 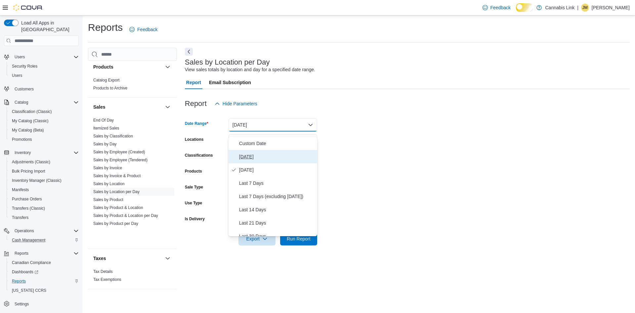 What do you see at coordinates (194, 82) in the screenshot?
I see `span: Report` at bounding box center [194, 82].